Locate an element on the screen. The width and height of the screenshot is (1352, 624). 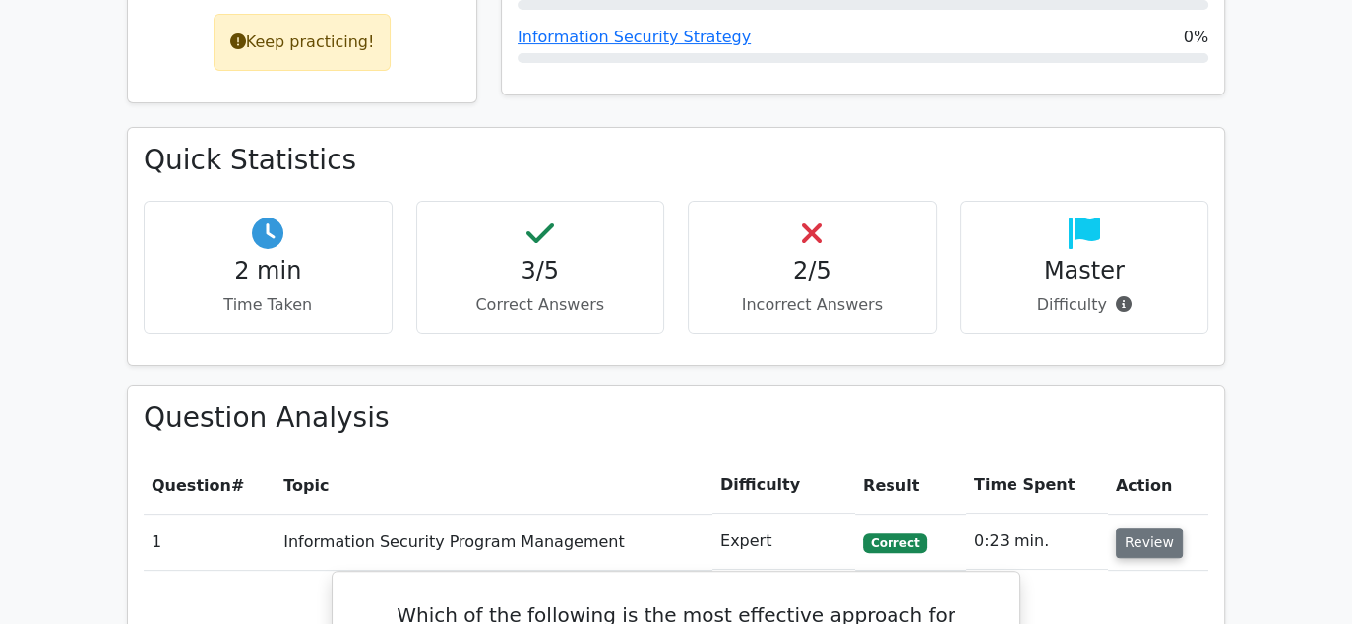
h3: Question Analysis is located at coordinates (676, 418).